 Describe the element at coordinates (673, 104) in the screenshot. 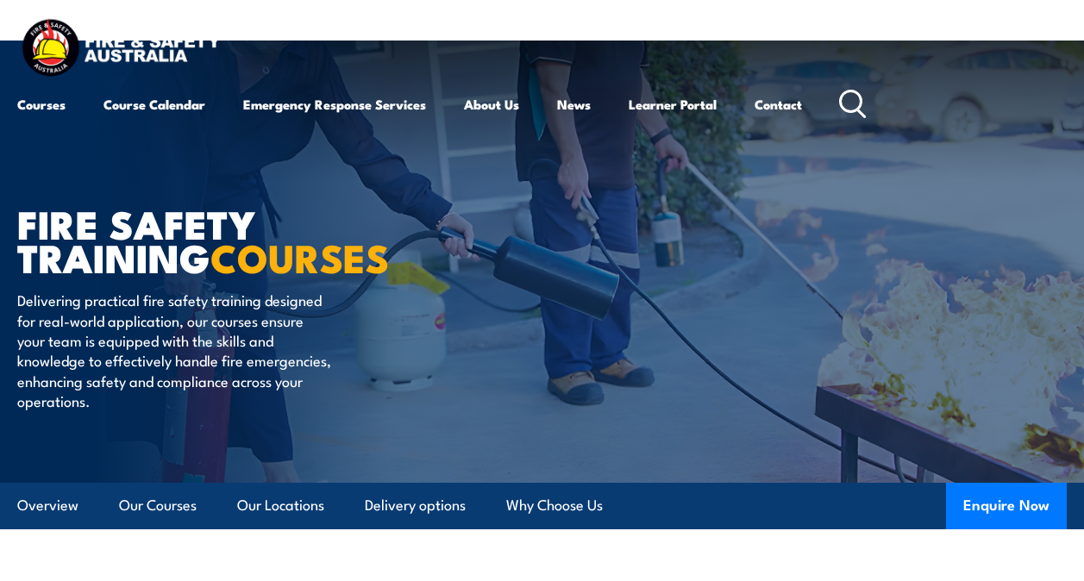

I see `a: Learner Portal` at that location.